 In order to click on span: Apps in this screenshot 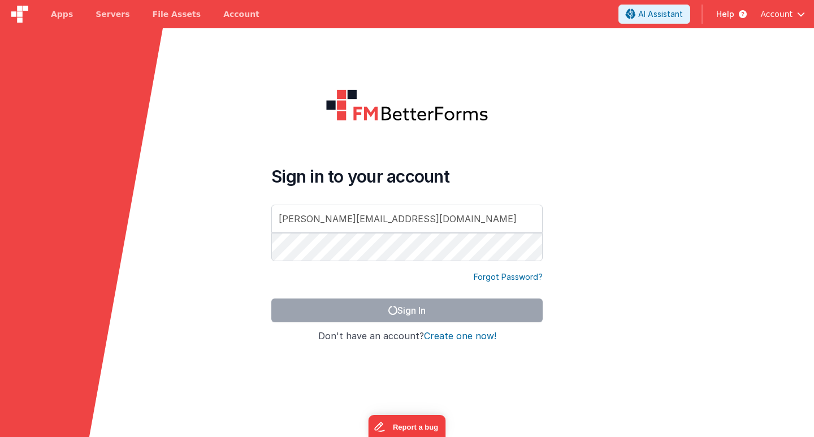, I will do `click(62, 14)`.